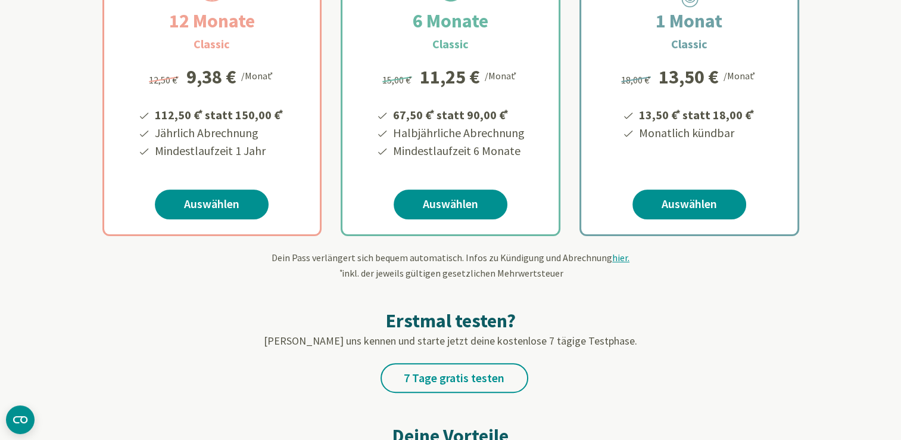 This screenshot has width=901, height=440. Describe the element at coordinates (451, 273) in the screenshot. I see `span: inkl. der jeweils gültigen gesetzlichen Mehrwertsteuer` at that location.